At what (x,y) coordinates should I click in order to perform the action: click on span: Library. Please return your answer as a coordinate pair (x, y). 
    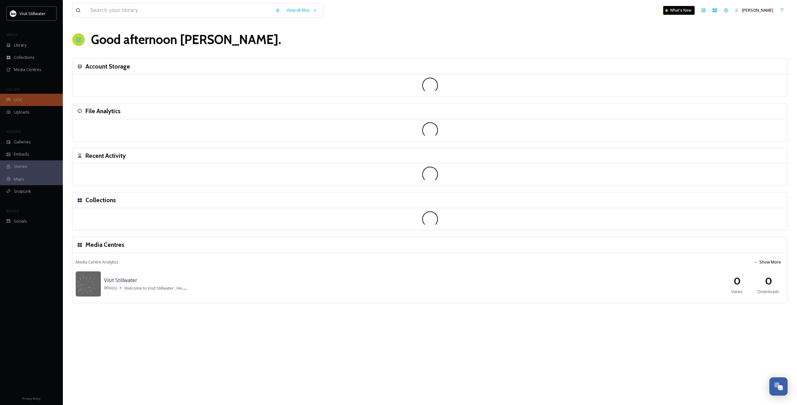
    Looking at the image, I should click on (20, 45).